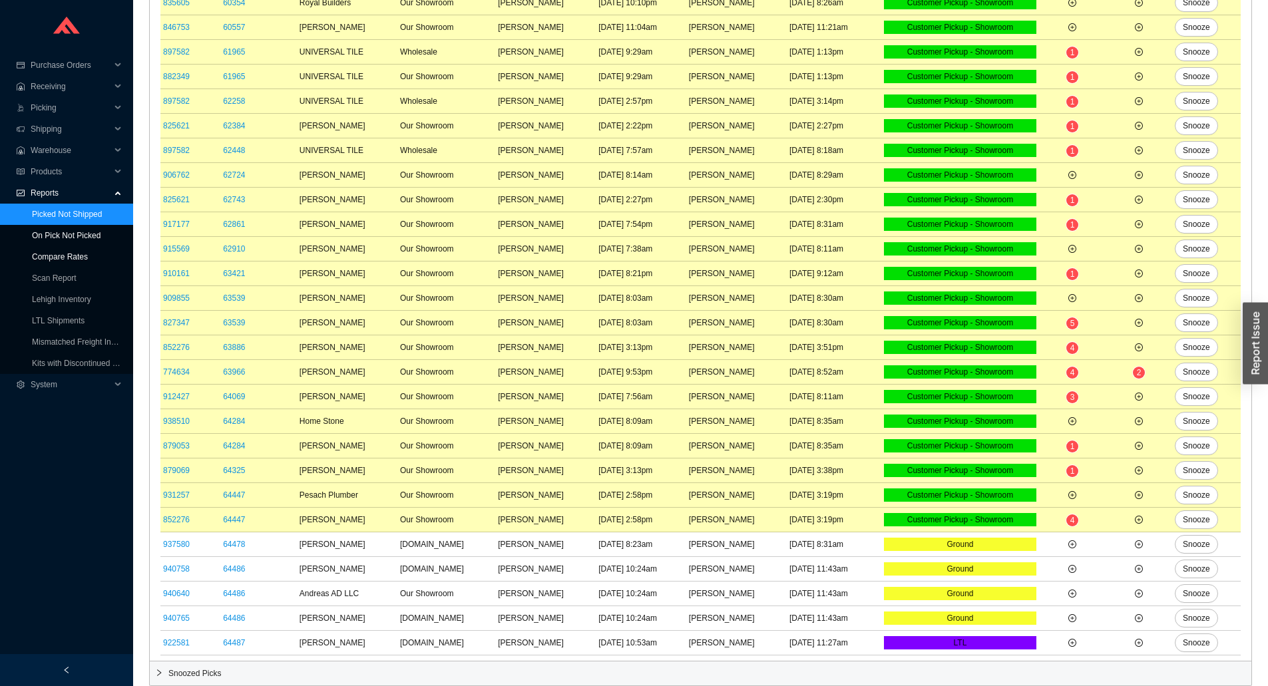 This screenshot has height=686, width=1268. I want to click on a: 64284, so click(234, 446).